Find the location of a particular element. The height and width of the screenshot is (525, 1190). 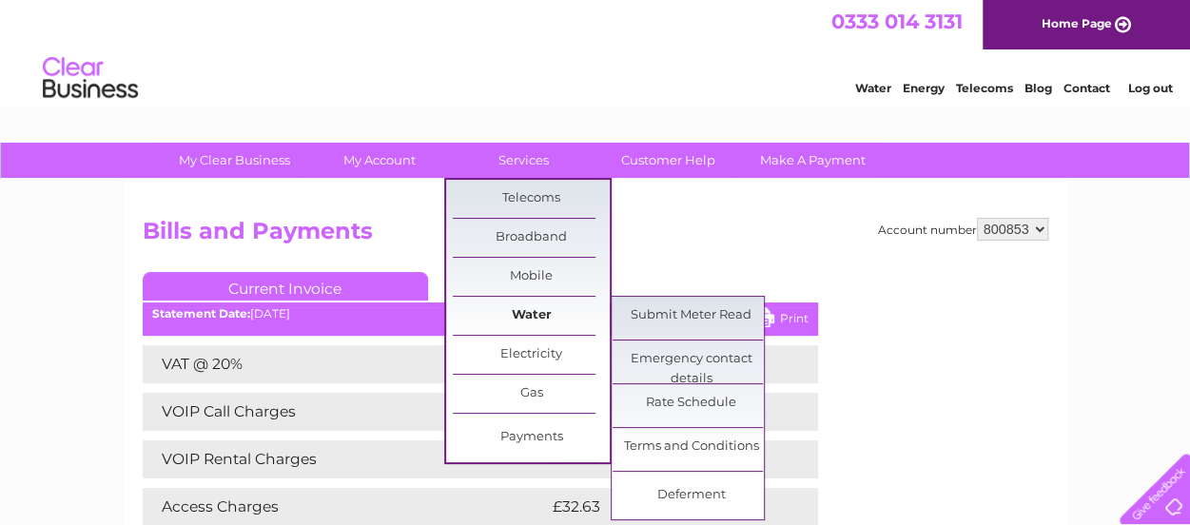

a: My Account is located at coordinates (379, 160).